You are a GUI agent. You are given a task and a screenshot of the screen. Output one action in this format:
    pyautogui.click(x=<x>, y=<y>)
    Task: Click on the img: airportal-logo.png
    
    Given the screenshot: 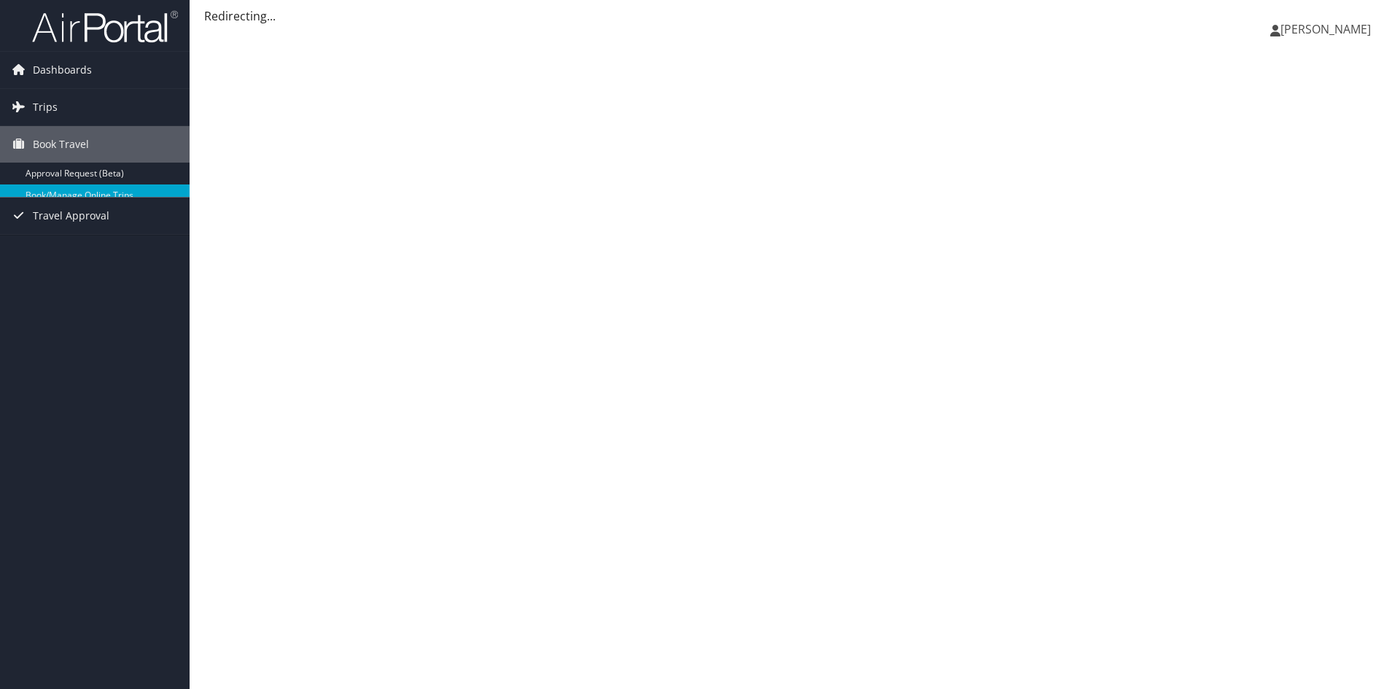 What is the action you would take?
    pyautogui.click(x=105, y=26)
    